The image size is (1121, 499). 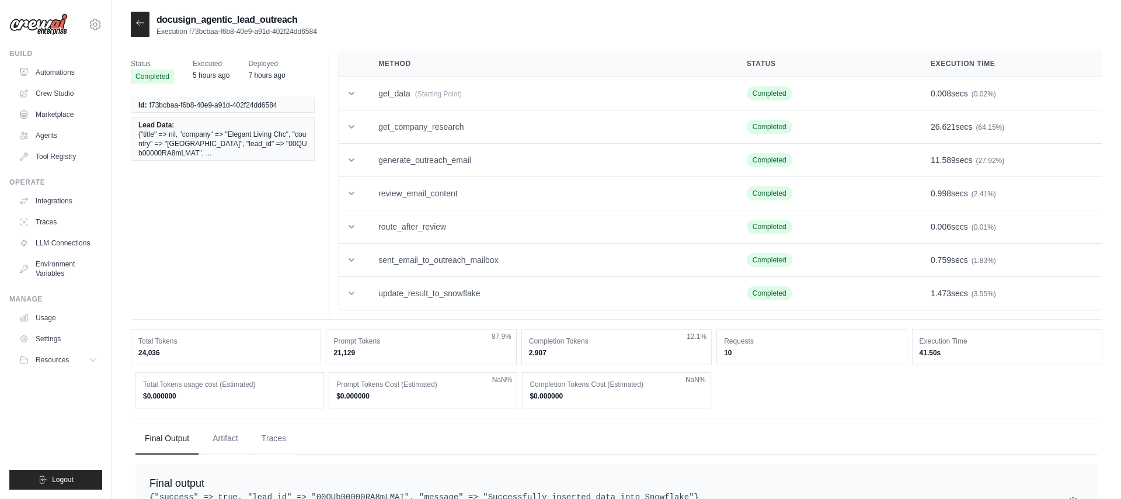 I want to click on span: (64.15%), so click(x=990, y=127).